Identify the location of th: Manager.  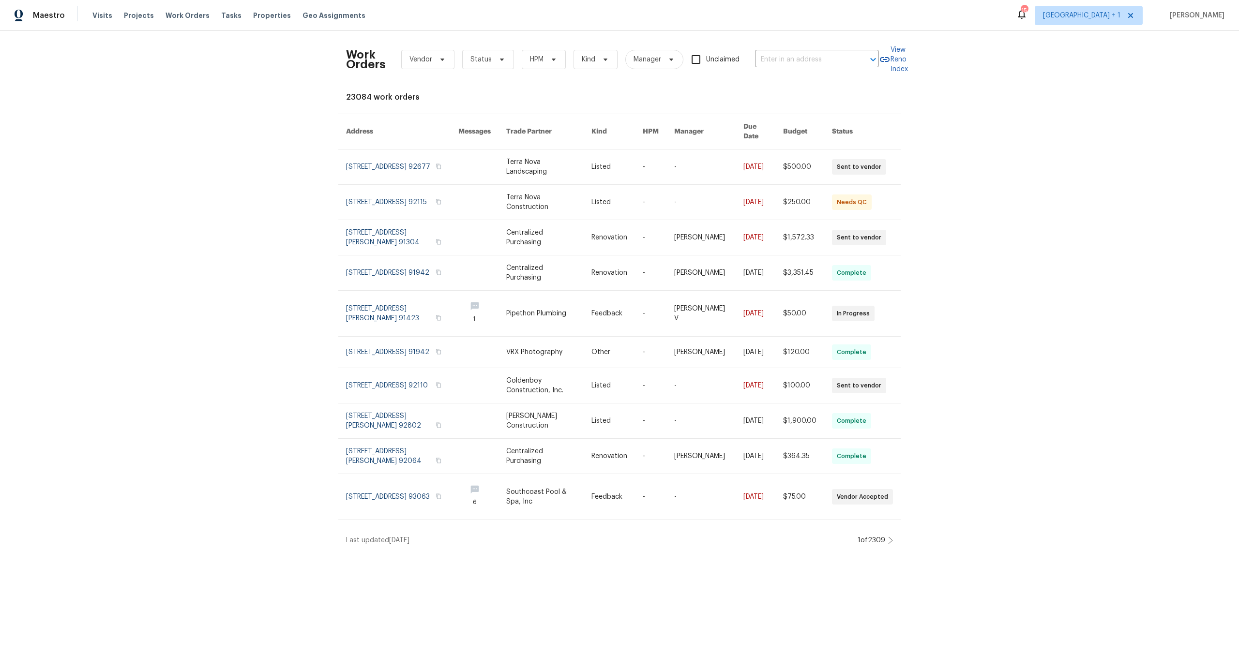
(701, 132).